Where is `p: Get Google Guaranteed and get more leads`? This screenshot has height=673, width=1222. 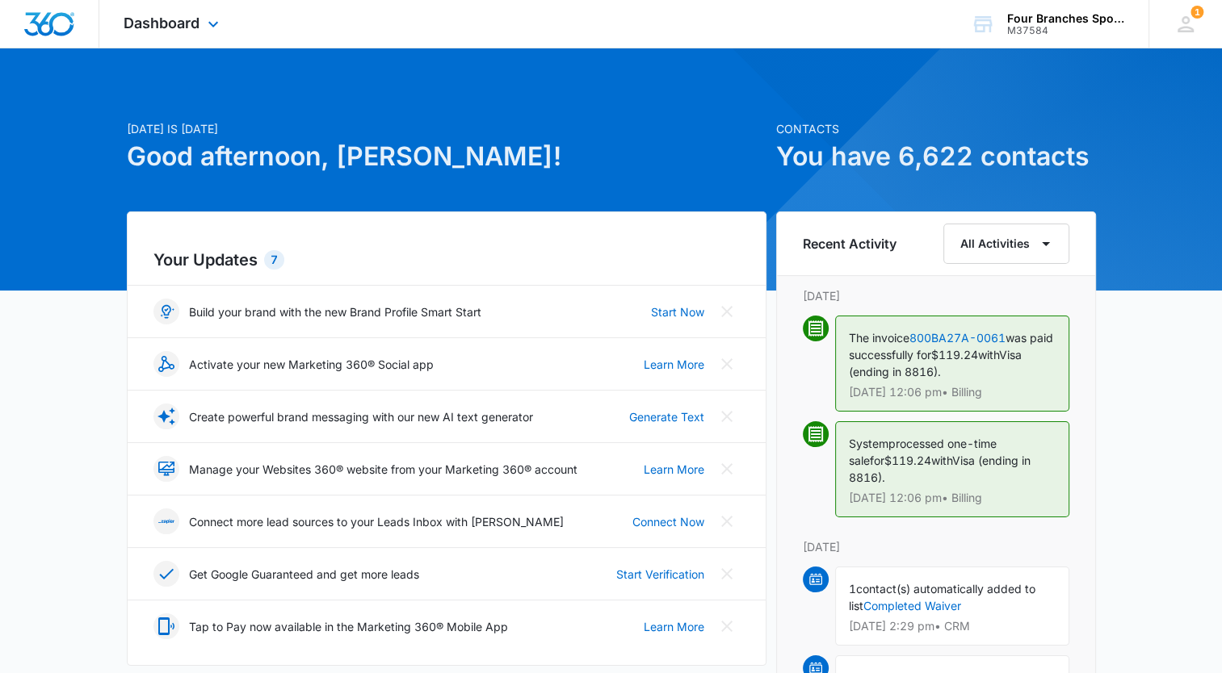 p: Get Google Guaranteed and get more leads is located at coordinates (304, 574).